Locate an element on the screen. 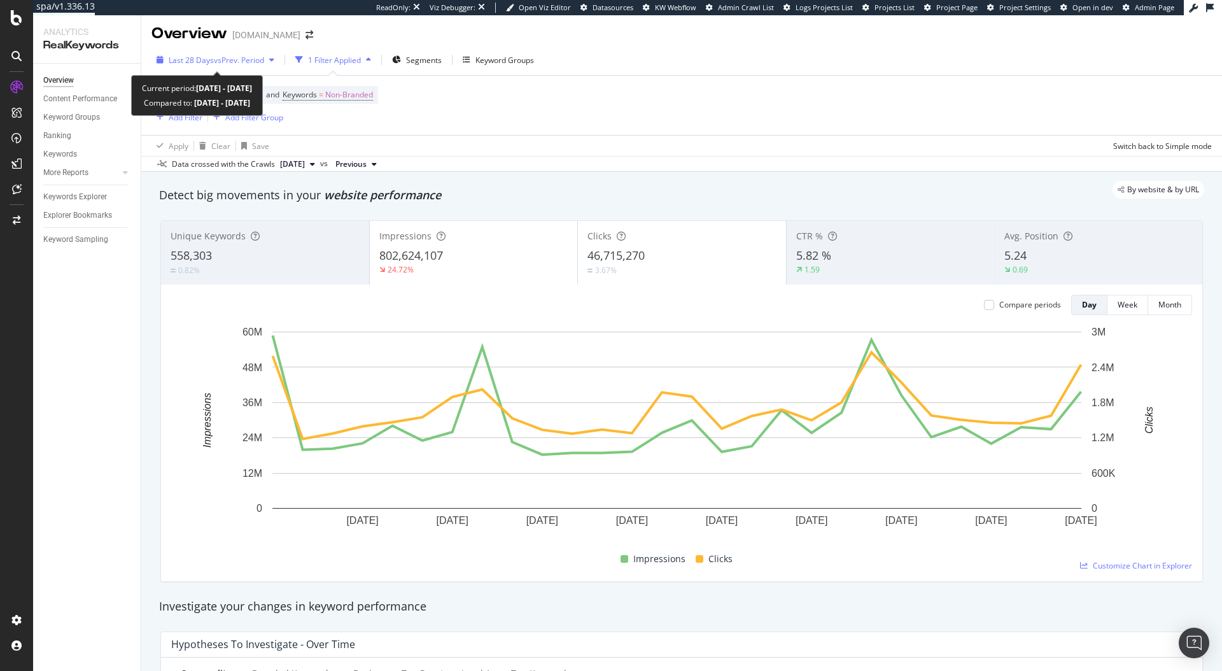  div: 24.72% is located at coordinates (400, 269).